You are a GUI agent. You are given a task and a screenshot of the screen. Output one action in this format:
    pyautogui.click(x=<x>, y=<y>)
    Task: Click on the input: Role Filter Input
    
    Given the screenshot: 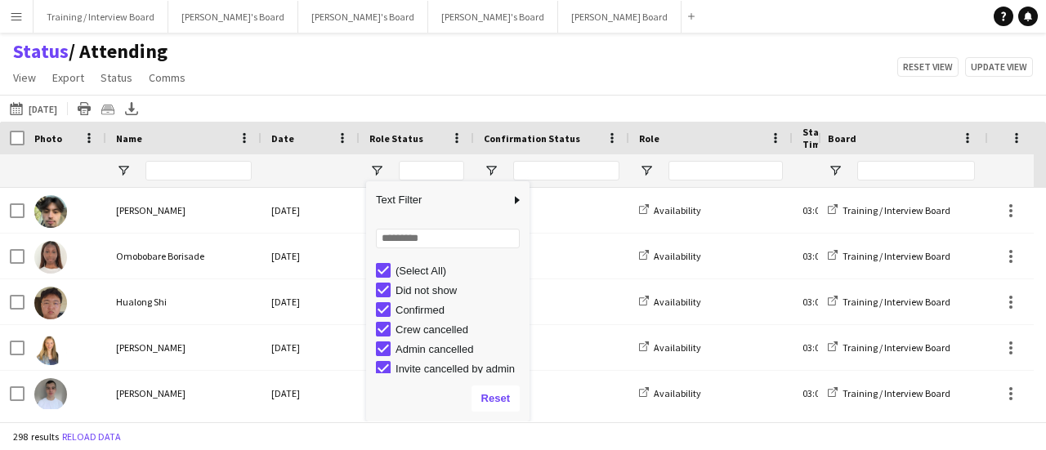 What is the action you would take?
    pyautogui.click(x=726, y=171)
    